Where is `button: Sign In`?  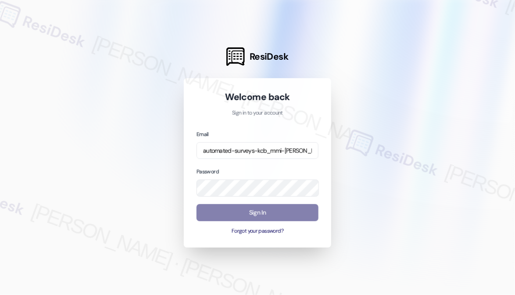 button: Sign In is located at coordinates (257, 212).